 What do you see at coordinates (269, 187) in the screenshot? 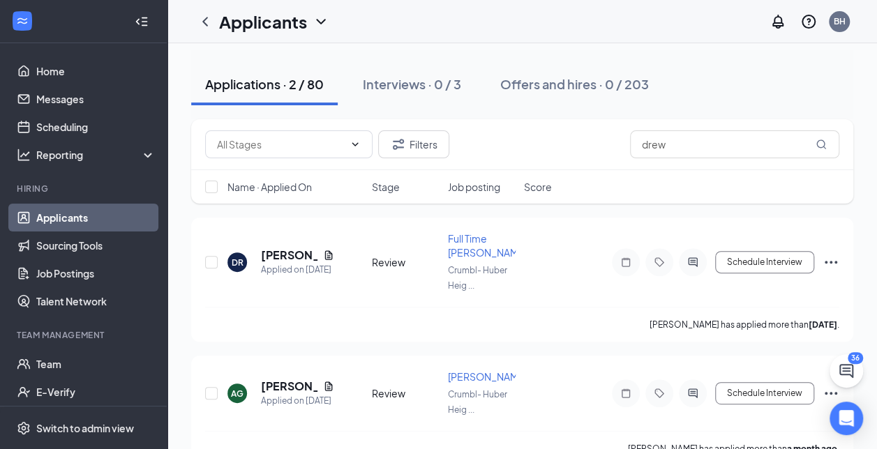
I see `span: Name · Applied On` at bounding box center [269, 187].